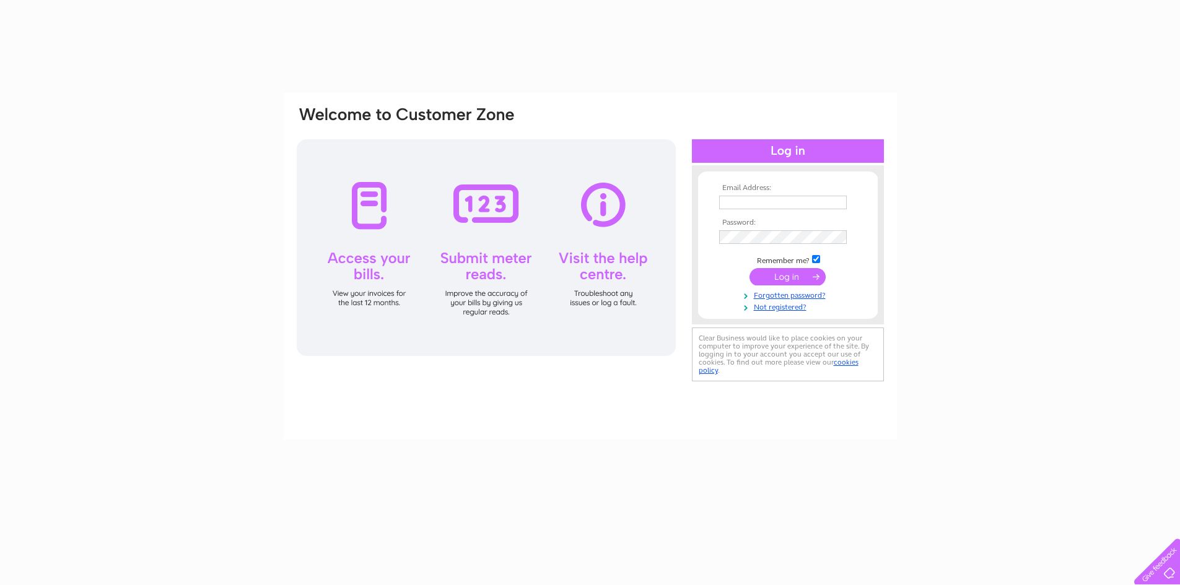 The image size is (1180, 585). I want to click on a: cookies policy, so click(779, 366).